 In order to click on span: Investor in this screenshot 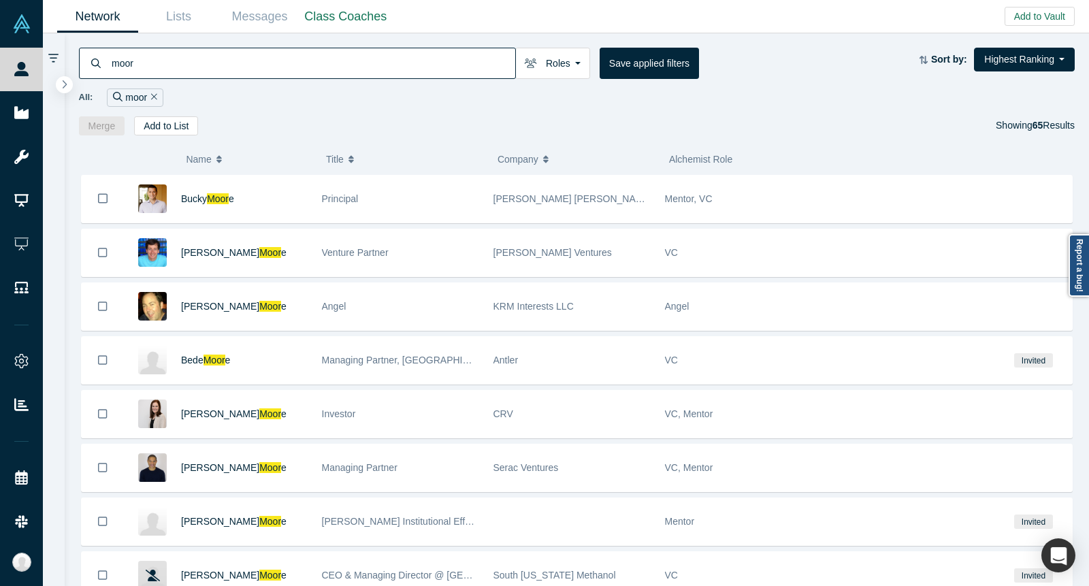, I will do `click(339, 414)`.